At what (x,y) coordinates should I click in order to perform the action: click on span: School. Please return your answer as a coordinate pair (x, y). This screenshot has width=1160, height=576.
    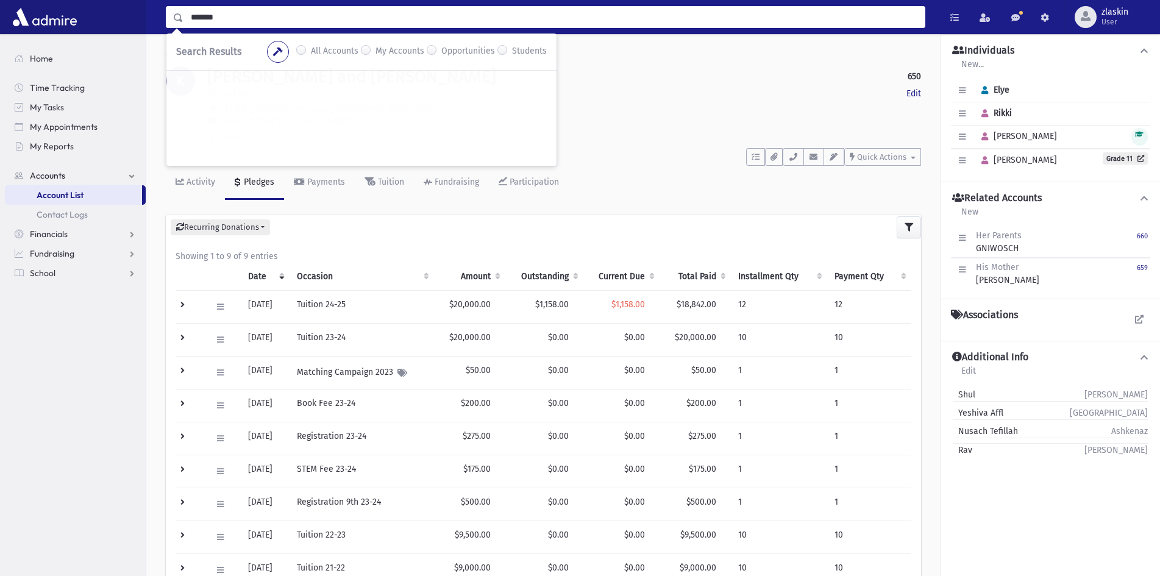
    Looking at the image, I should click on (43, 273).